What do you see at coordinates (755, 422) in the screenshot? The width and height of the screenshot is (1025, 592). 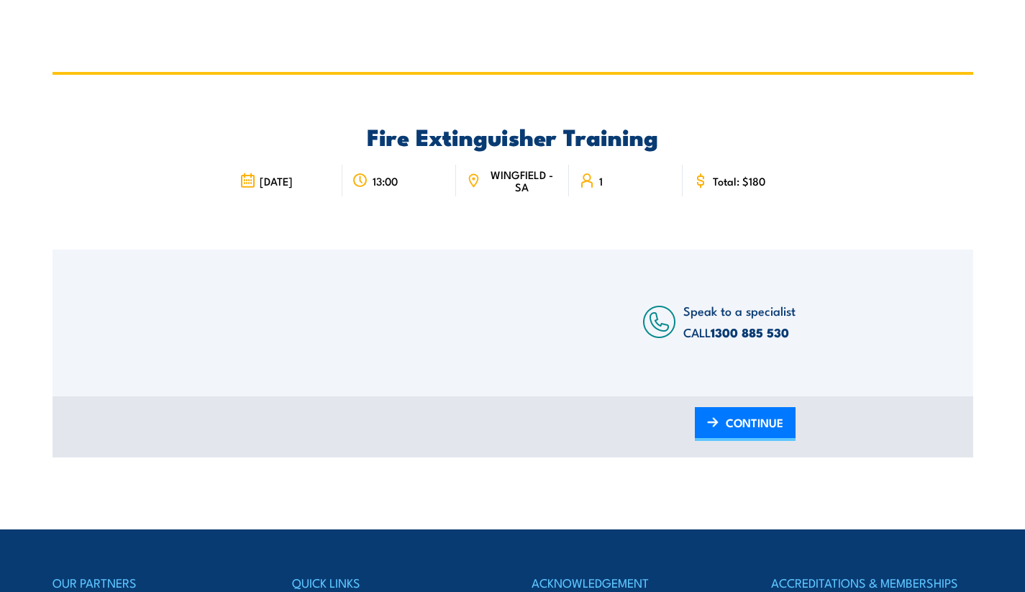 I see `span: CONTINUE` at bounding box center [755, 422].